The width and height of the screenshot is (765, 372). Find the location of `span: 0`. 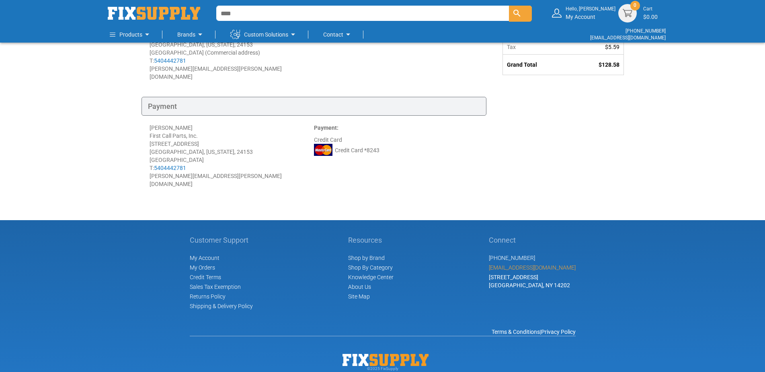

span: 0 is located at coordinates (635, 5).